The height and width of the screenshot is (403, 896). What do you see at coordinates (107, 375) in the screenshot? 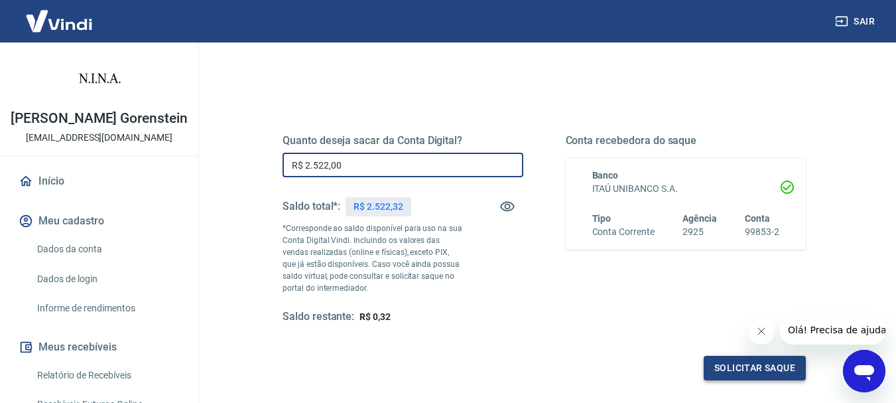
I see `a: Relatório de Recebíveis` at bounding box center [107, 375].